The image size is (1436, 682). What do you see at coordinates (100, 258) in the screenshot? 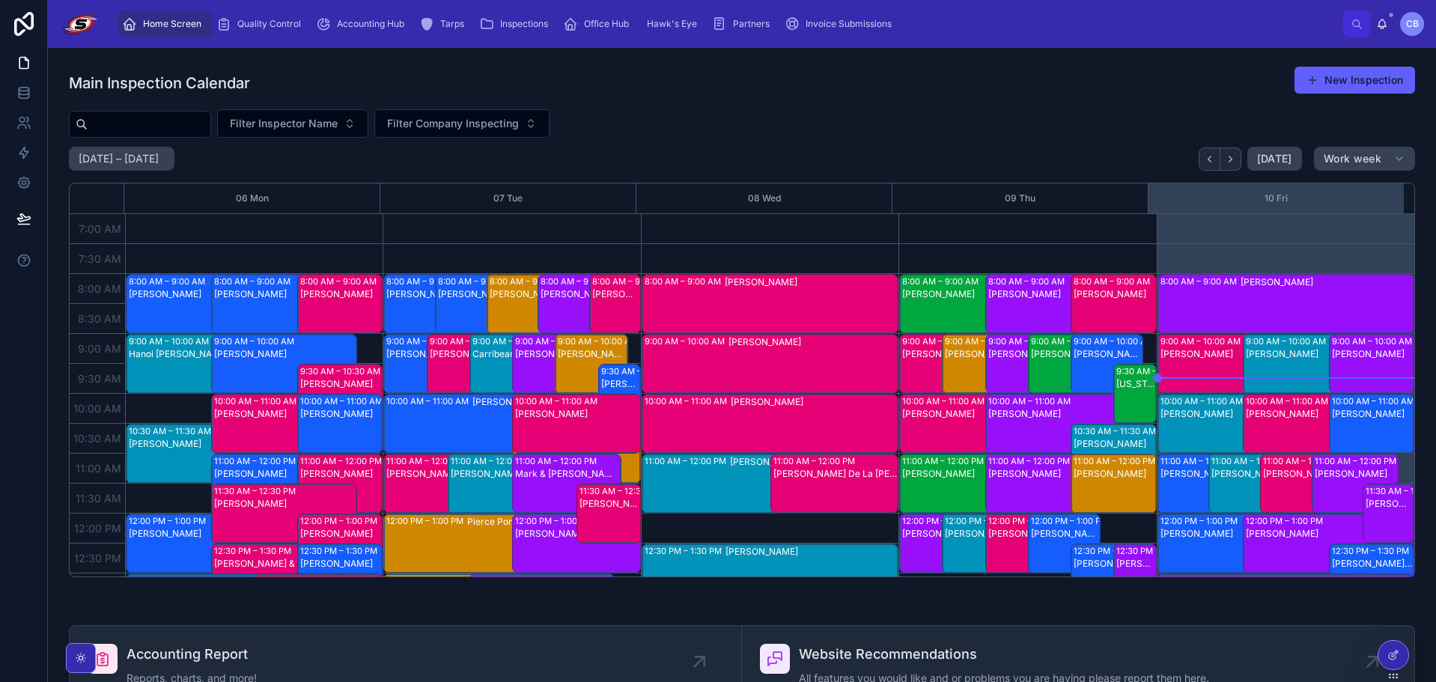
I see `span: 7:30 AM` at bounding box center [100, 258].